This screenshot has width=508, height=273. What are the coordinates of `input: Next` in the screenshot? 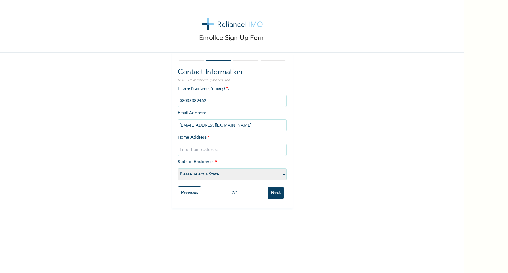 It's located at (276, 193).